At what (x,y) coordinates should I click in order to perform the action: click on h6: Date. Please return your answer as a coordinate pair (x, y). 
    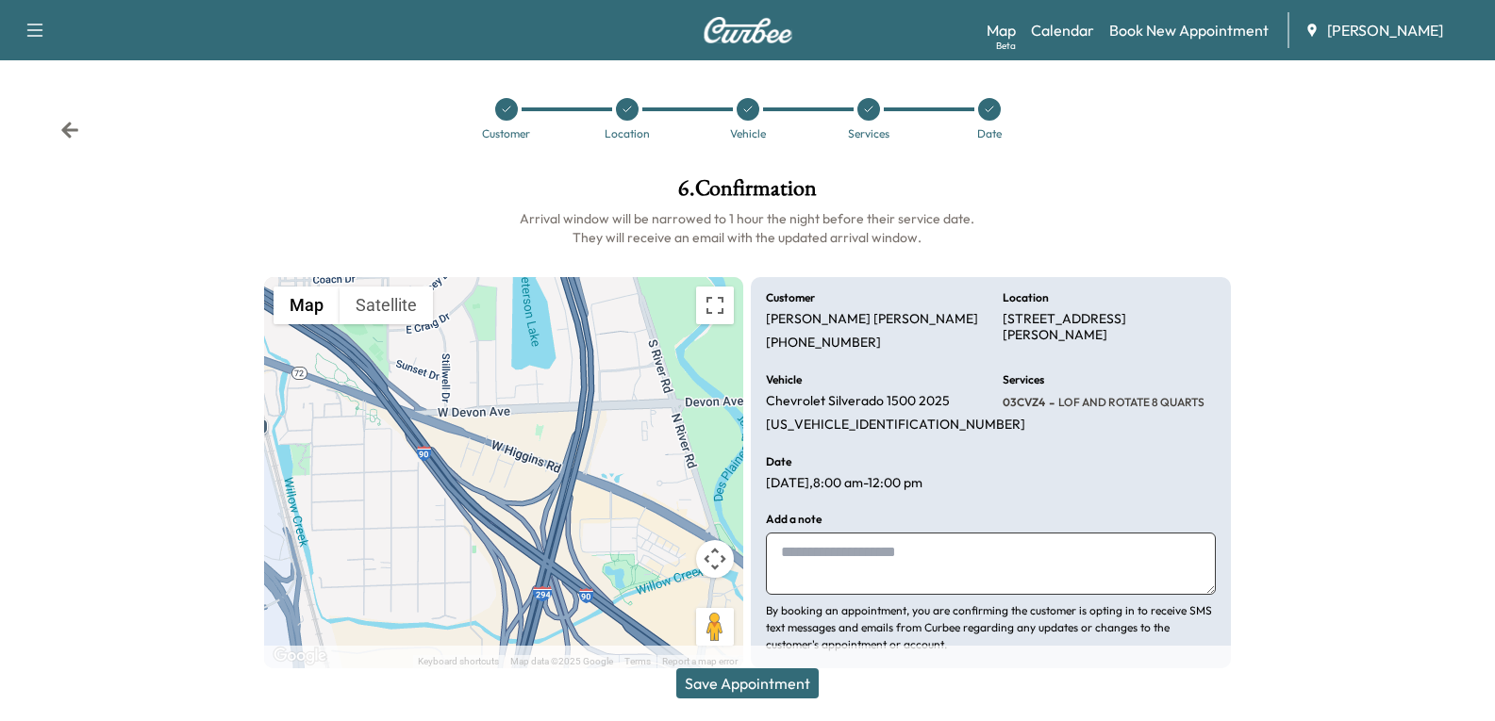
    Looking at the image, I should click on (778, 462).